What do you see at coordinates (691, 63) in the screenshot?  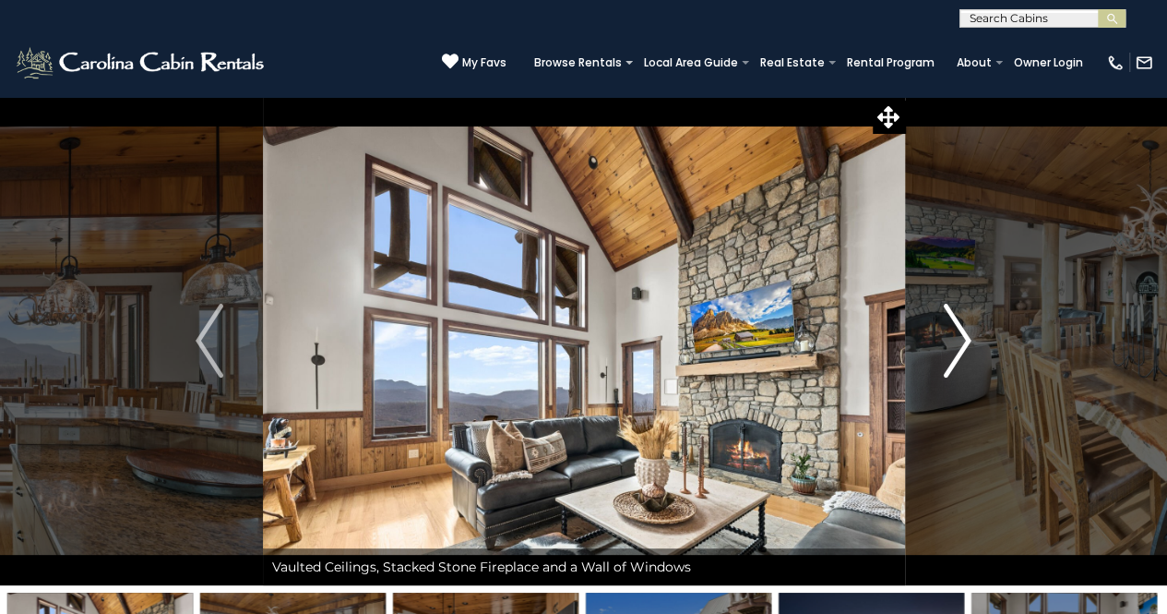 I see `a: Local Area Guide` at bounding box center [691, 63].